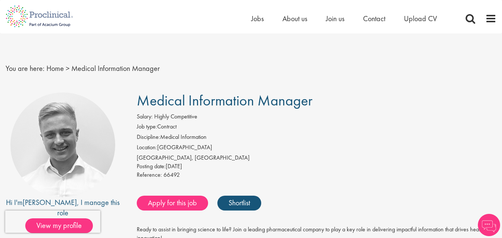 The height and width of the screenshot is (238, 502). What do you see at coordinates (148, 137) in the screenshot?
I see `label: Discipline:` at bounding box center [148, 137].